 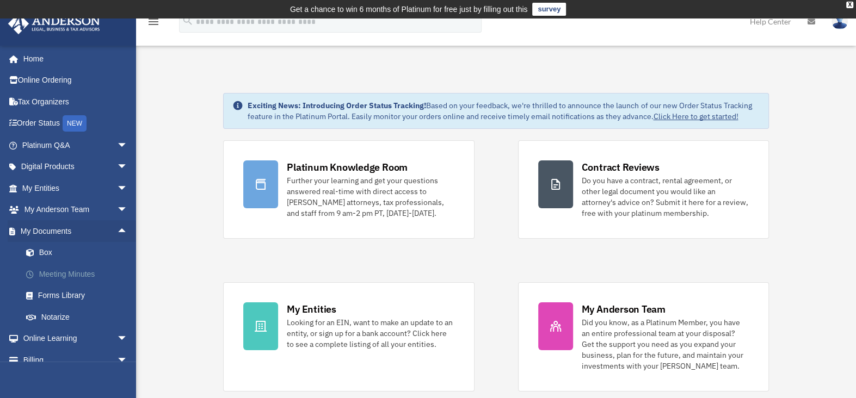 What do you see at coordinates (76, 339) in the screenshot?
I see `a: Online Learningarrow_drop_down` at bounding box center [76, 339].